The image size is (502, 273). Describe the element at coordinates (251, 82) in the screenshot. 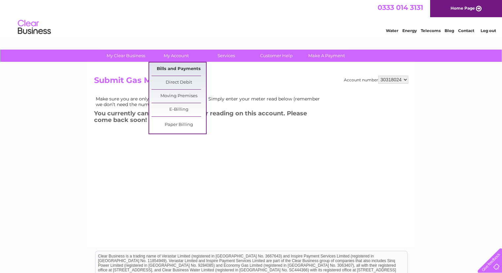

I see `h2: Submit Gas Meter Read` at that location.